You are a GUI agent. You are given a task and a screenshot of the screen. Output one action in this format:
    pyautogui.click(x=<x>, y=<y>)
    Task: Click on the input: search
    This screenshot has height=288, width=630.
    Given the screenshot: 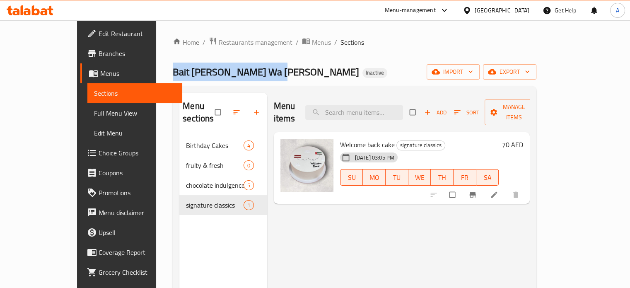 What is the action you would take?
    pyautogui.click(x=354, y=112)
    